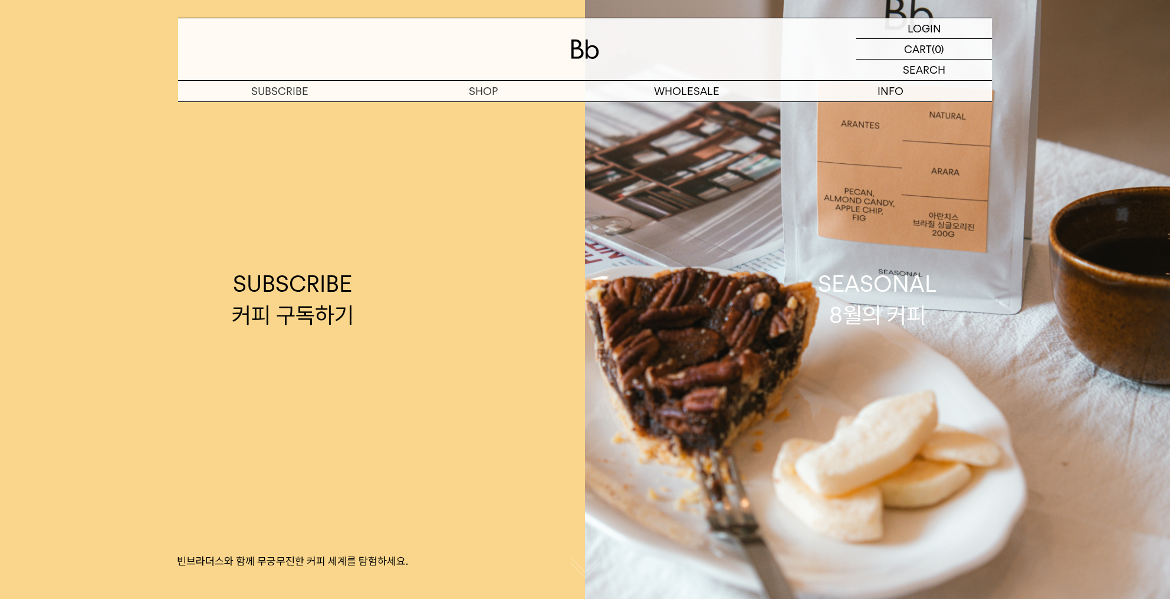  I want to click on div: SEASONAL 8월의 커피, so click(878, 300).